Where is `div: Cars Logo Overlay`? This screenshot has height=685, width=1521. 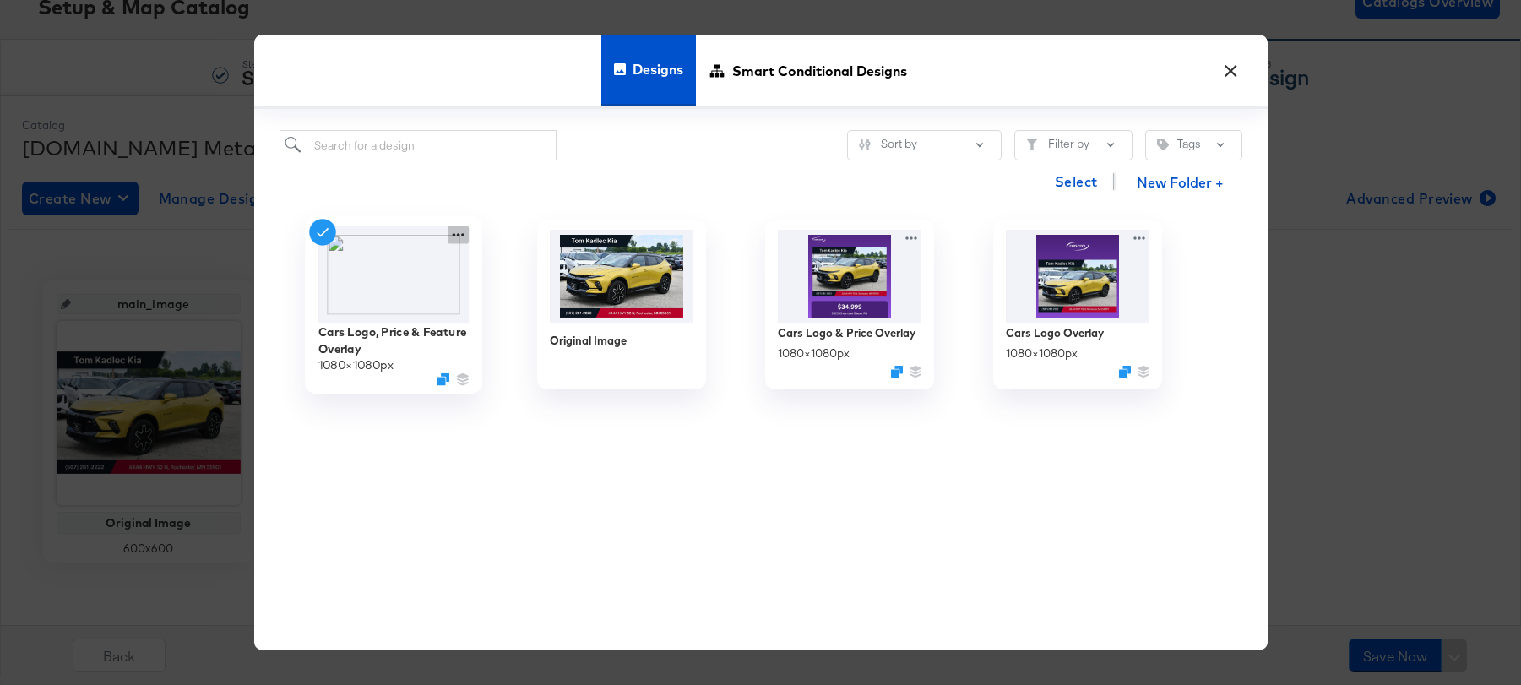 div: Cars Logo Overlay is located at coordinates (1055, 333).